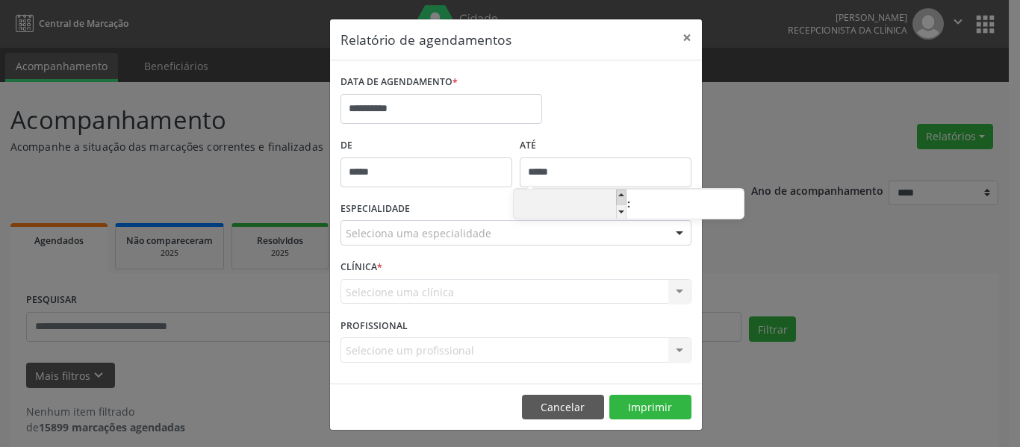 The width and height of the screenshot is (1020, 447). Describe the element at coordinates (418, 233) in the screenshot. I see `span: Seleciona uma especialidade` at that location.